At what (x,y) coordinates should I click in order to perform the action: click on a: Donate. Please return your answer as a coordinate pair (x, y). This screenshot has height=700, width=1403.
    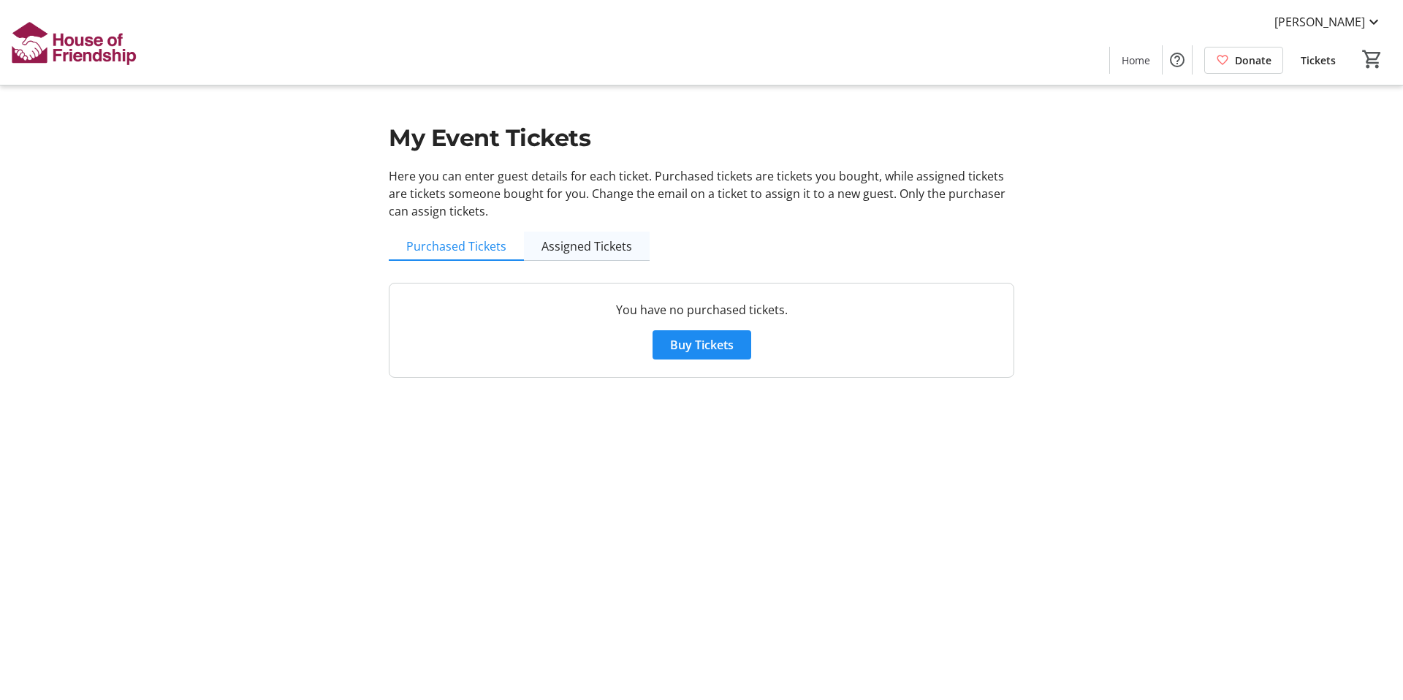
    Looking at the image, I should click on (1243, 60).